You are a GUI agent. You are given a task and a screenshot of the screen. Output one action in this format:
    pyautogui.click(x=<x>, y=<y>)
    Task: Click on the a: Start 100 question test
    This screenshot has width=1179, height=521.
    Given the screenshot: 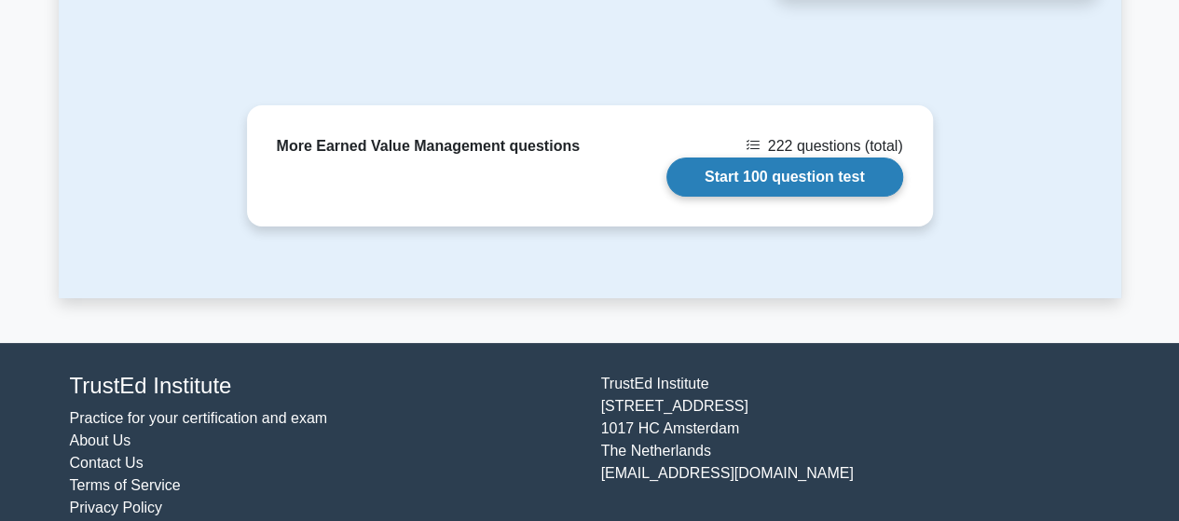 What is the action you would take?
    pyautogui.click(x=785, y=177)
    